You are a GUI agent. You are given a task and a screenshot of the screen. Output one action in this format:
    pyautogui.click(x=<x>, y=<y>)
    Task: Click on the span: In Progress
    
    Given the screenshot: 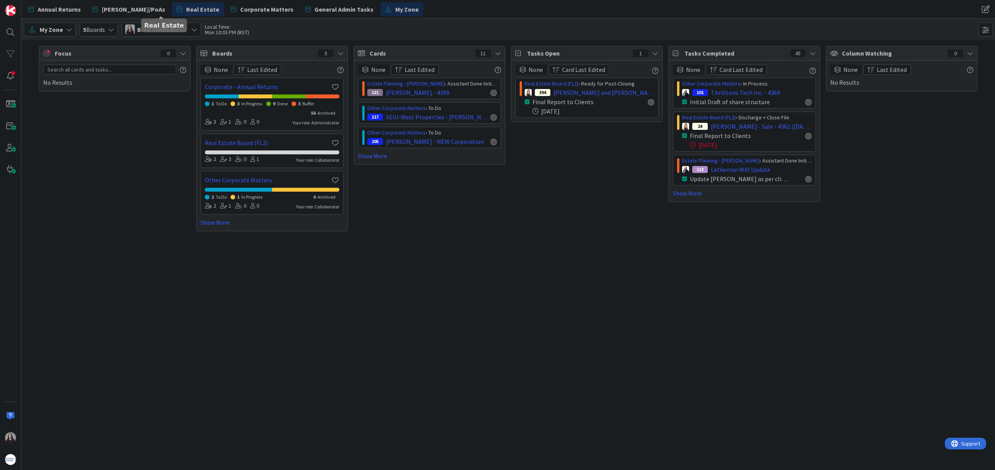 What is the action you would take?
    pyautogui.click(x=252, y=197)
    